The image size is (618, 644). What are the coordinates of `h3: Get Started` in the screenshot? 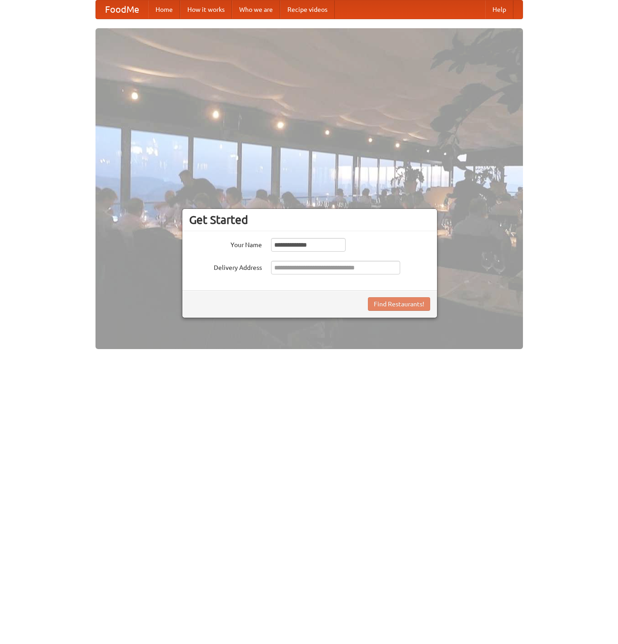 It's located at (310, 220).